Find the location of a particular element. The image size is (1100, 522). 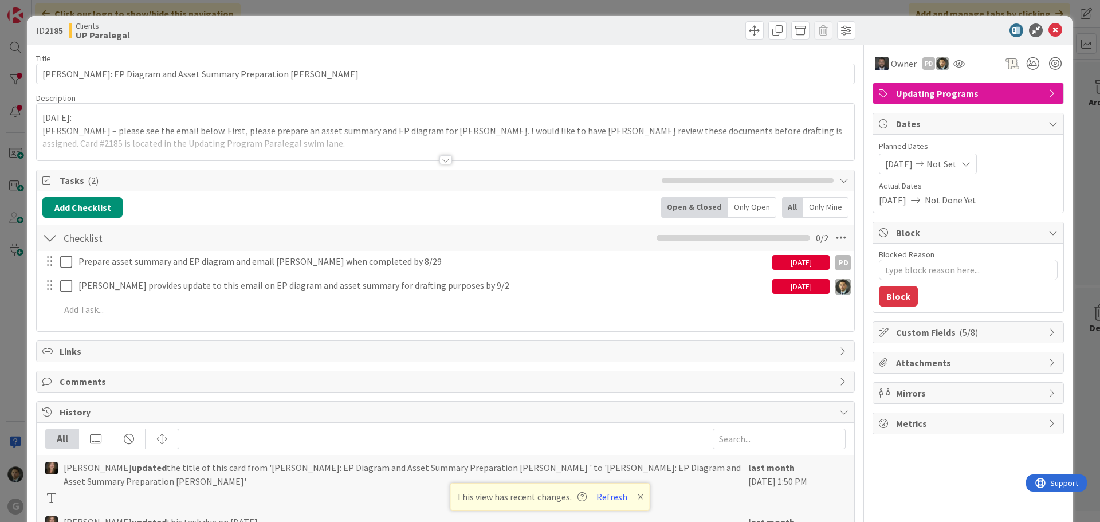

input: type card name here... is located at coordinates (445, 74).